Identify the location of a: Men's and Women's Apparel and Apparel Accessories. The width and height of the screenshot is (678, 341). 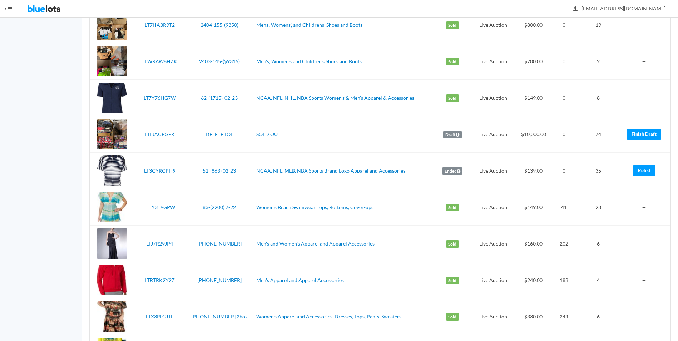
(315, 243).